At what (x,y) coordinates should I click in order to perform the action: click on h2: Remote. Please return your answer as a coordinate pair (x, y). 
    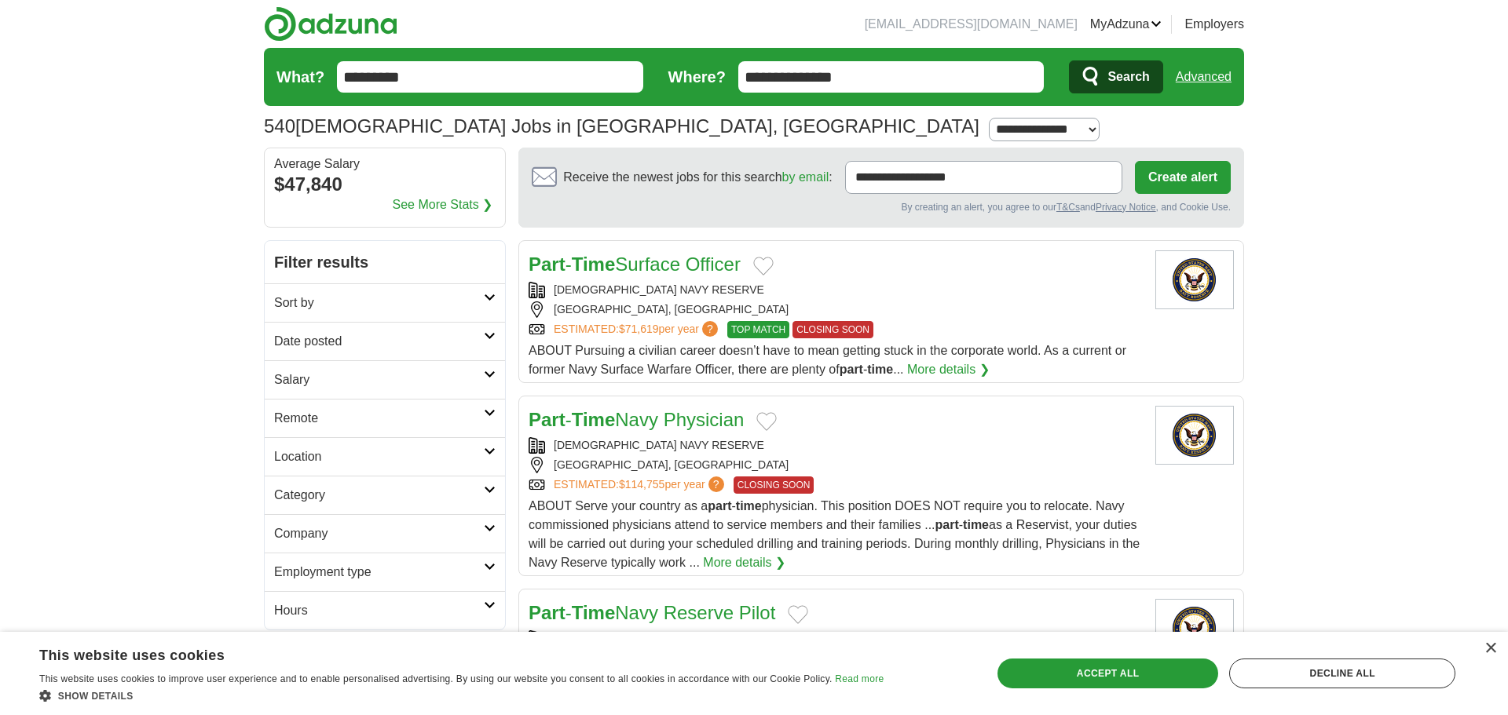
    Looking at the image, I should click on (379, 419).